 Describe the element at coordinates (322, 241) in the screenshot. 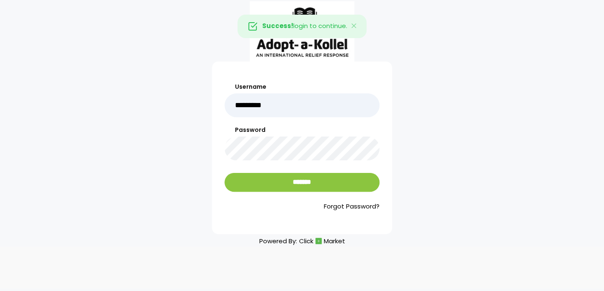

I see `a: ClickMarket` at that location.